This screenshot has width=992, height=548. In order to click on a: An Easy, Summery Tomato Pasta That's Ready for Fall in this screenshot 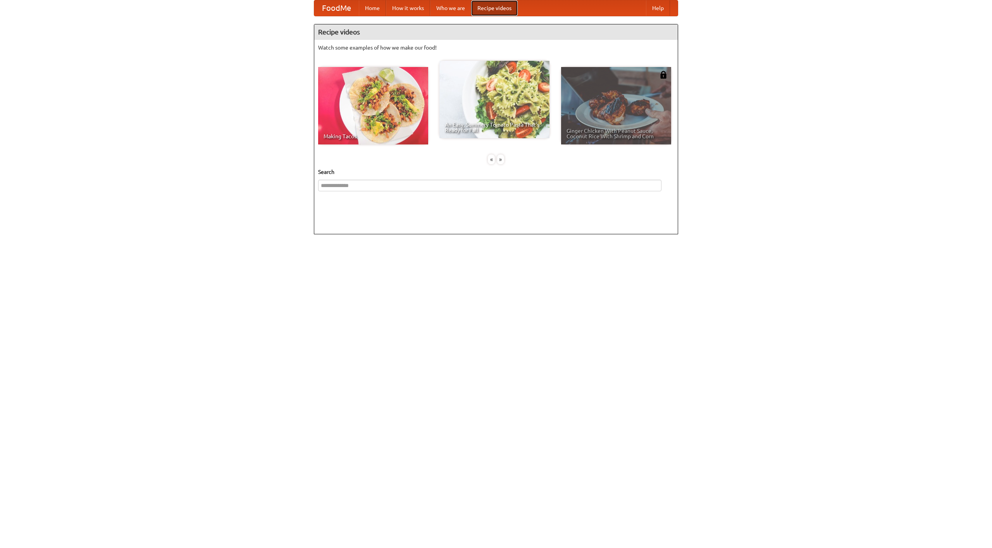, I will do `click(494, 100)`.